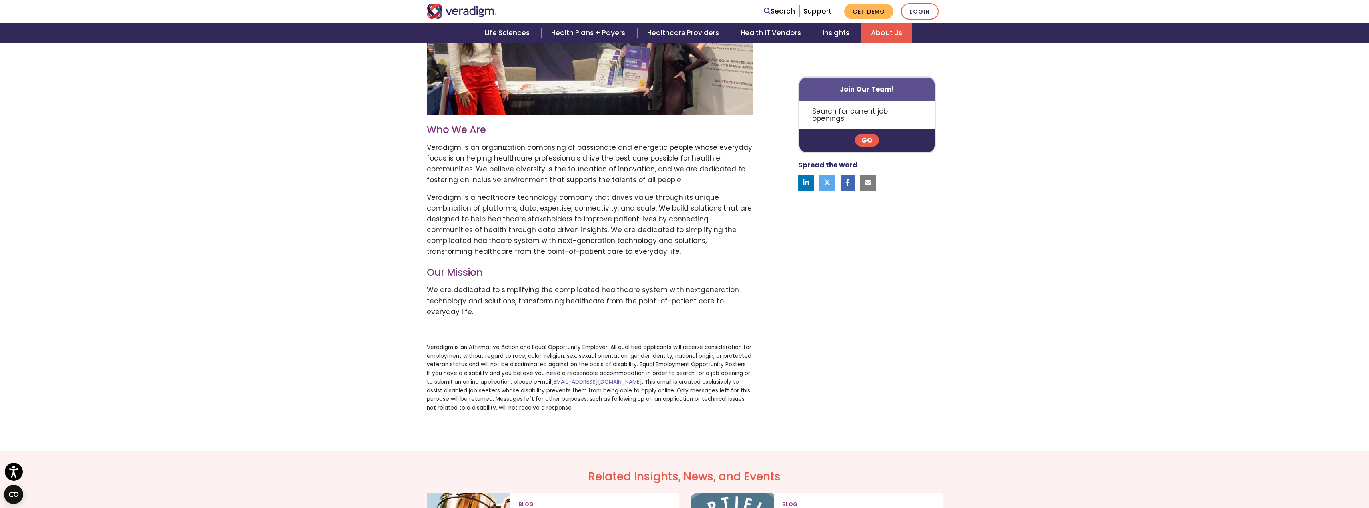 Image resolution: width=1369 pixels, height=508 pixels. I want to click on a: Health IT Vendors, so click(772, 33).